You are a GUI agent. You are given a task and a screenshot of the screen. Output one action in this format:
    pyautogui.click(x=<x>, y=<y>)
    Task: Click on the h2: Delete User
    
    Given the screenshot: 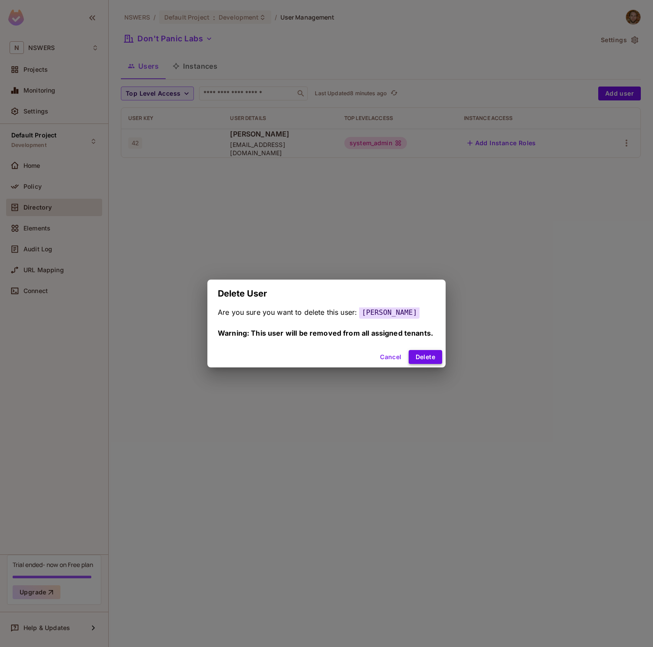 What is the action you would take?
    pyautogui.click(x=327, y=294)
    